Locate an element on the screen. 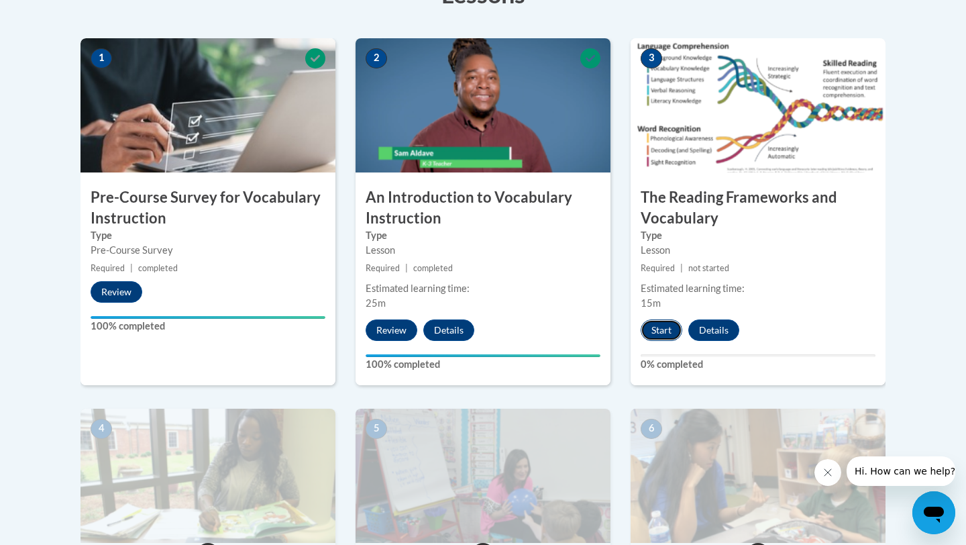 This screenshot has height=545, width=966. span: 5 is located at coordinates (376, 429).